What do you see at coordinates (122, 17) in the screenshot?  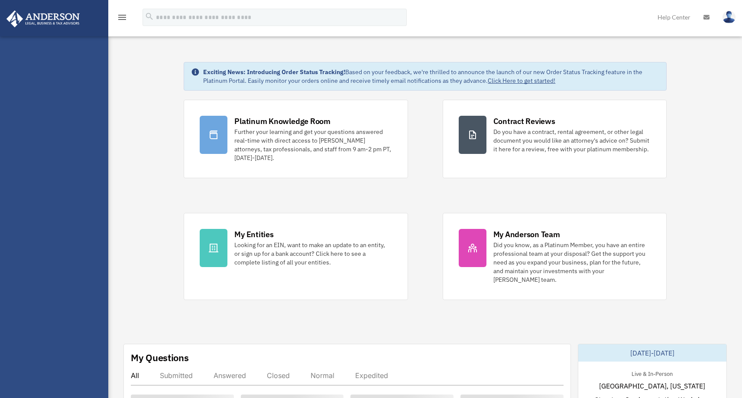 I see `i: menu` at bounding box center [122, 17].